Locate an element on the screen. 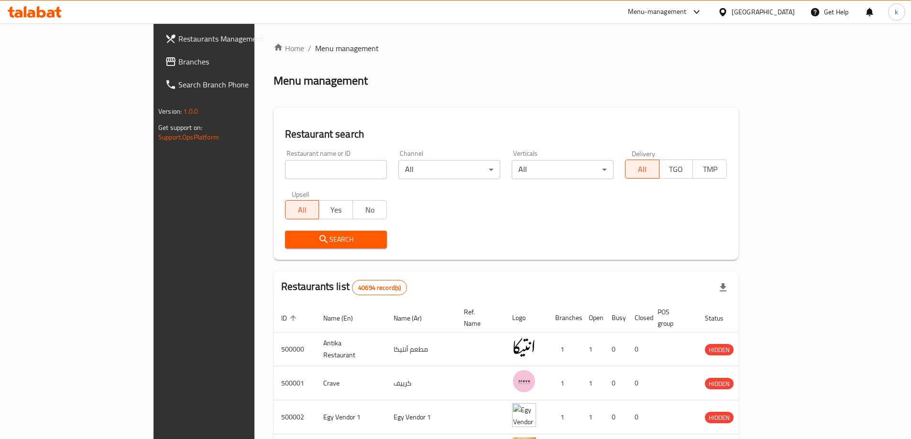 Image resolution: width=911 pixels, height=439 pixels. th: Busy is located at coordinates (615, 318).